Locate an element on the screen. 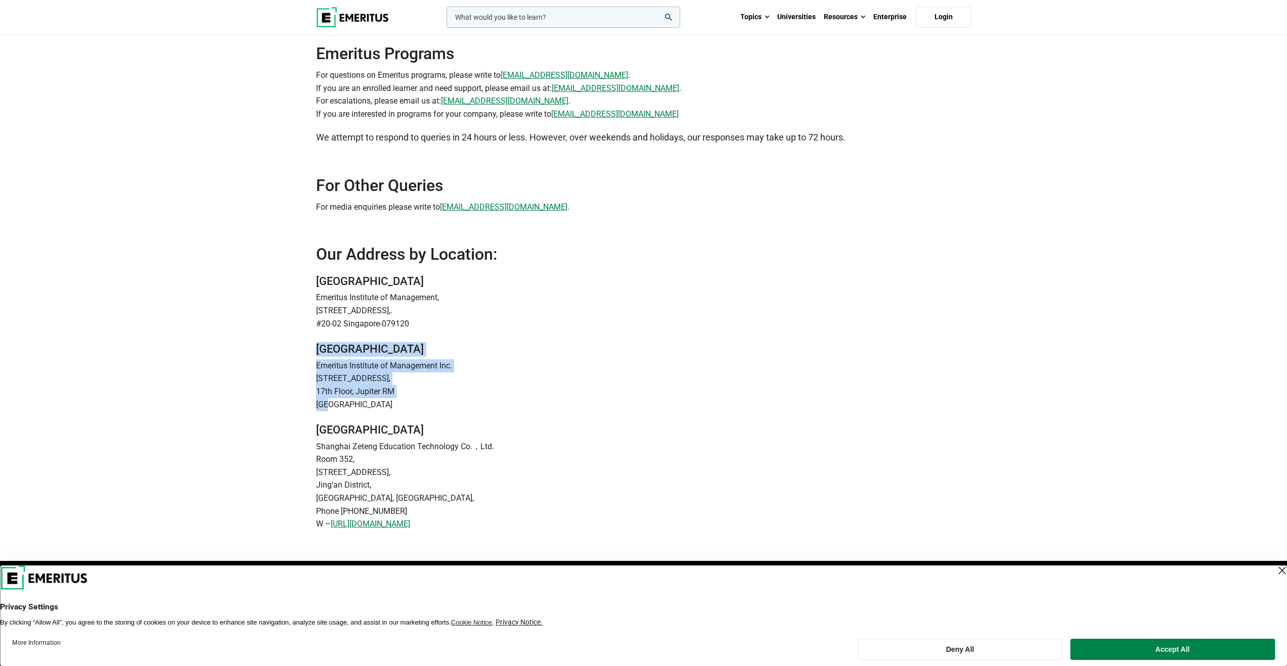 The width and height of the screenshot is (1287, 666). h2: Our Address by Location: is located at coordinates (644, 254).